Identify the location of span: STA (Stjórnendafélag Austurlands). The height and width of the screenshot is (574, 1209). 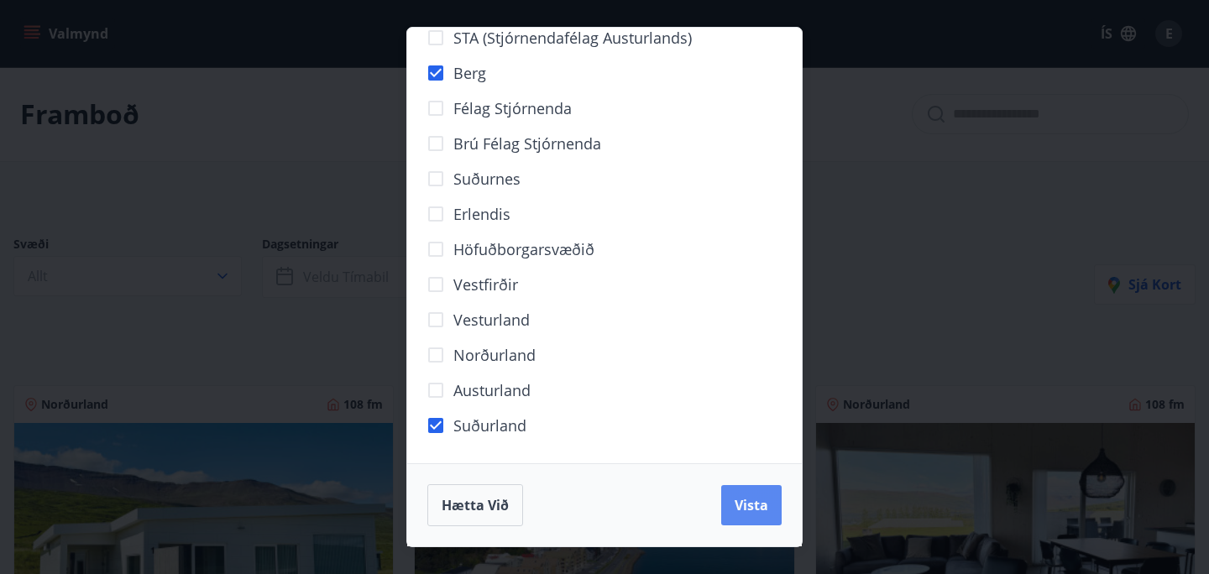
(572, 38).